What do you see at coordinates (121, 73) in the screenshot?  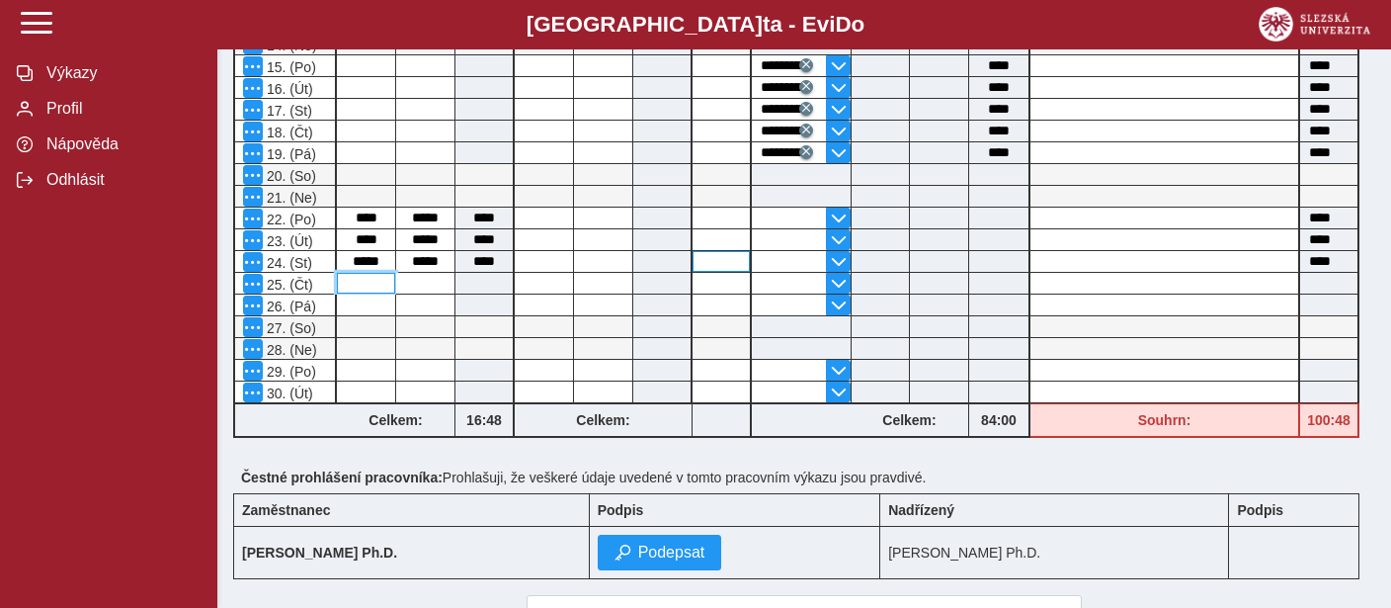 I see `span: Výkazy` at bounding box center [121, 73].